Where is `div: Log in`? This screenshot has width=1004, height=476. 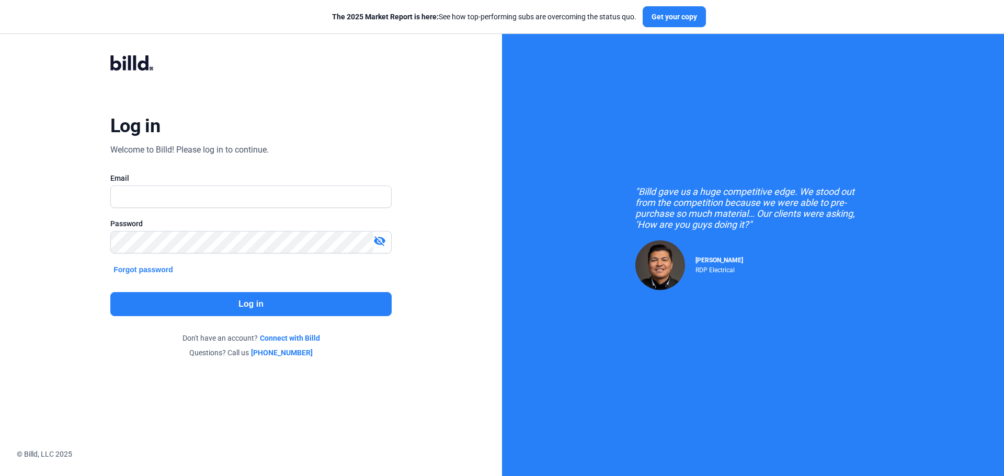 div: Log in is located at coordinates (135, 126).